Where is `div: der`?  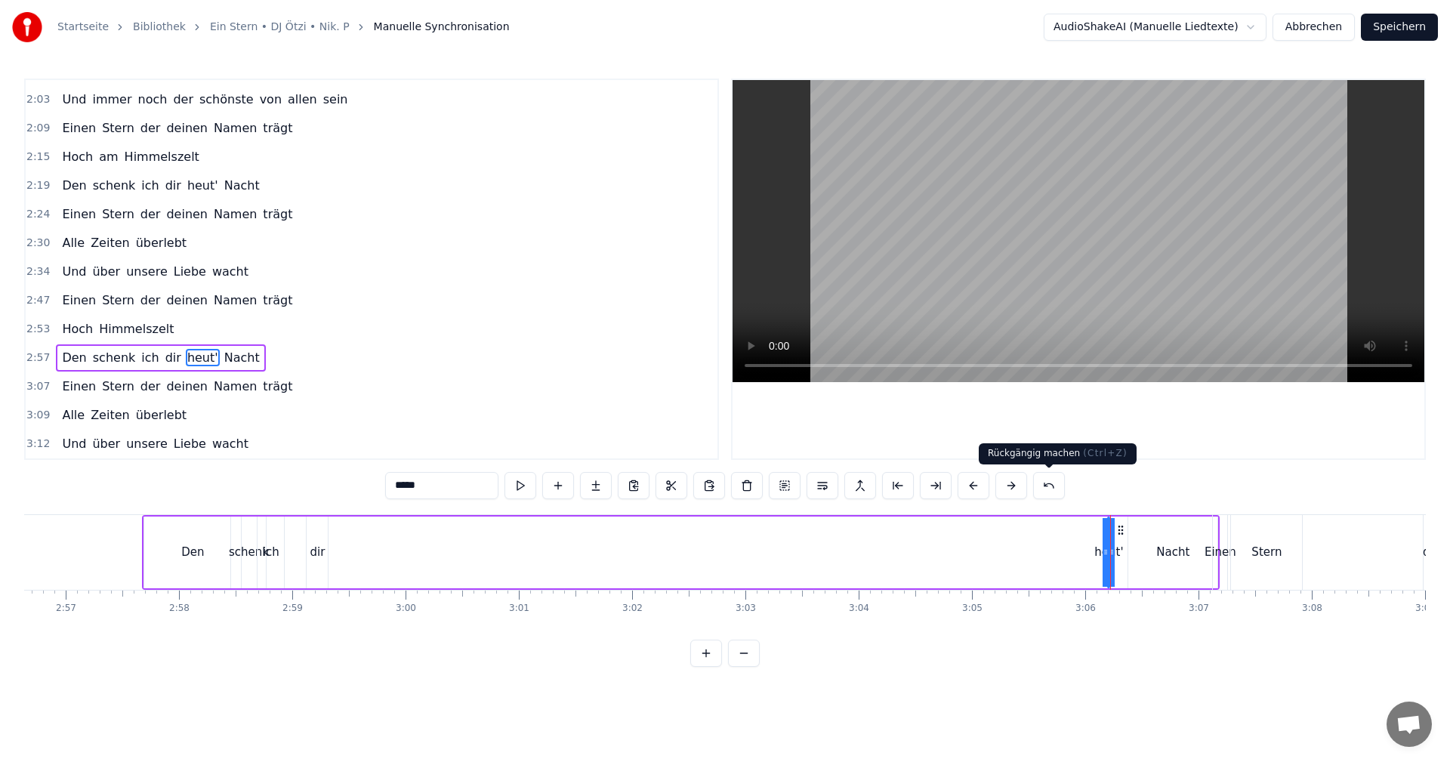 div: der is located at coordinates (1432, 552).